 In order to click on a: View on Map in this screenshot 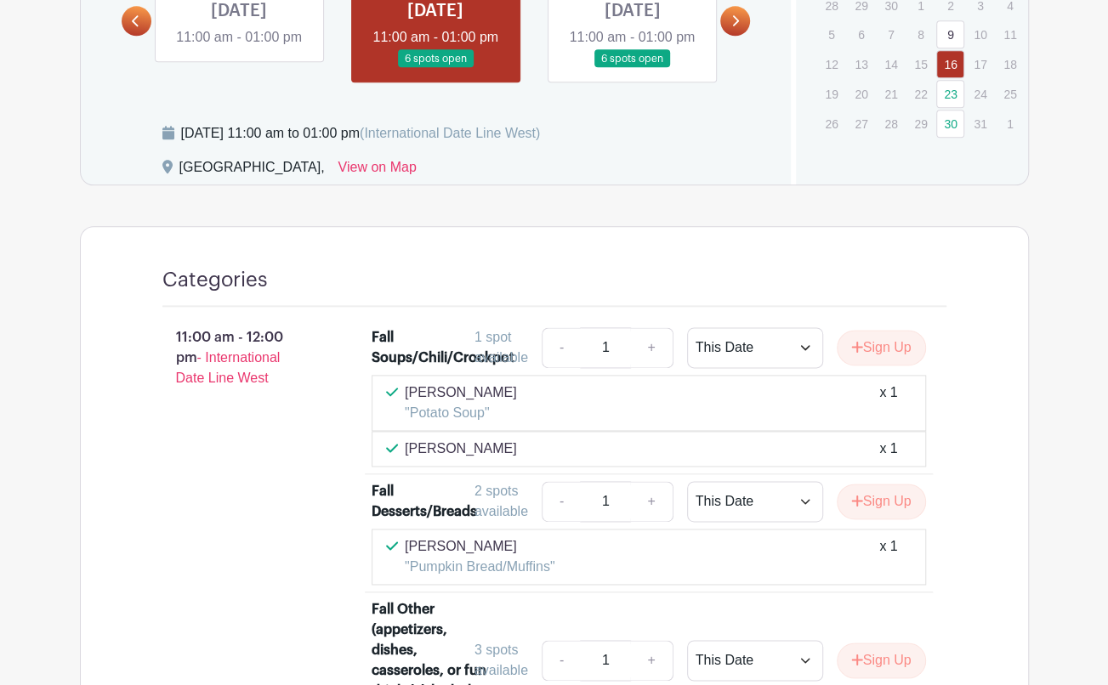, I will do `click(378, 171)`.